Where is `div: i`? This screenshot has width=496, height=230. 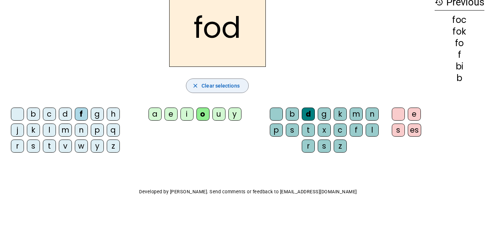 div: i is located at coordinates (187, 114).